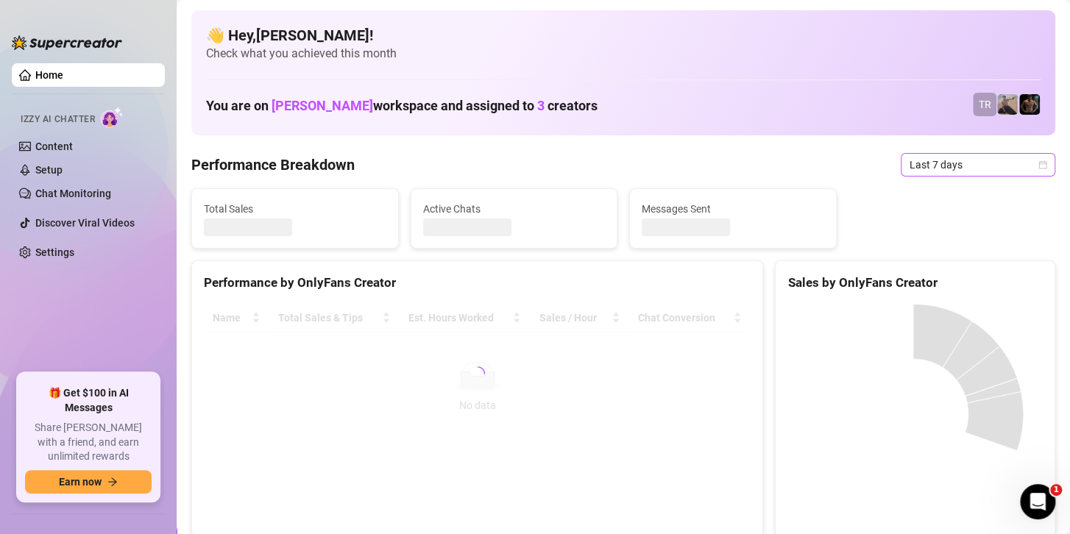 The width and height of the screenshot is (1070, 534). What do you see at coordinates (1042, 165) in the screenshot?
I see `span: calendar` at bounding box center [1042, 165].